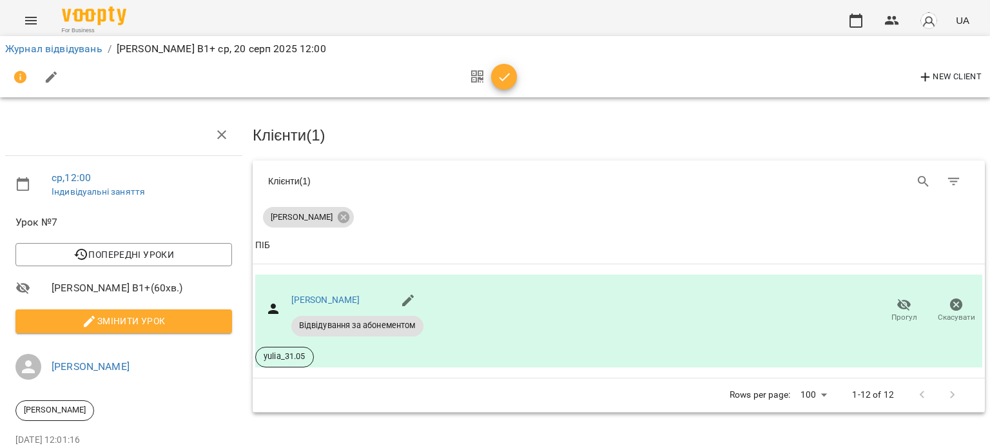 The width and height of the screenshot is (990, 448). I want to click on span: Відвідування за абонементом, so click(357, 325).